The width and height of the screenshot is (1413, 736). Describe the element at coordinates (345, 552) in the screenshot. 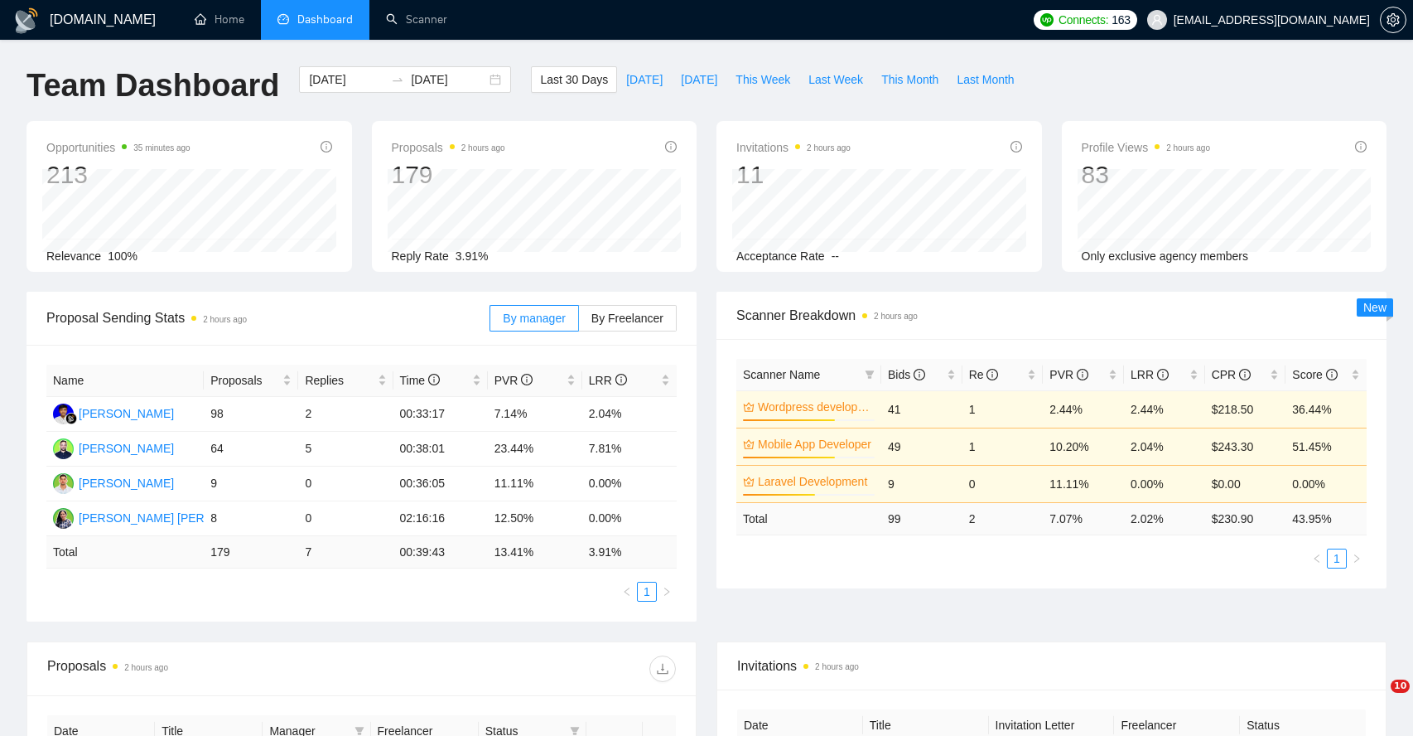

I see `td: 7` at that location.